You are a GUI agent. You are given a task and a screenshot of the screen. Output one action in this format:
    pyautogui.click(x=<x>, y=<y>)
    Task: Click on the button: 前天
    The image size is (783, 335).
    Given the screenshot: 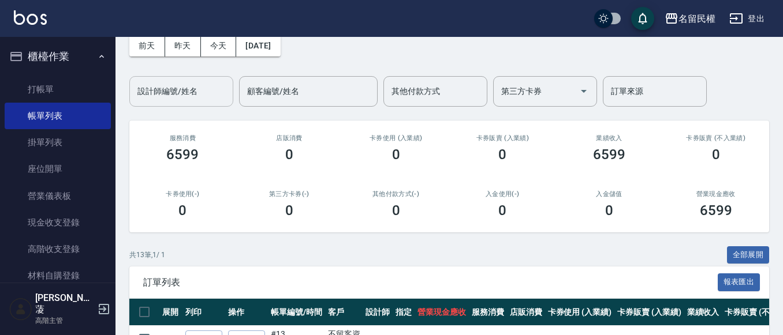 What is the action you would take?
    pyautogui.click(x=147, y=46)
    